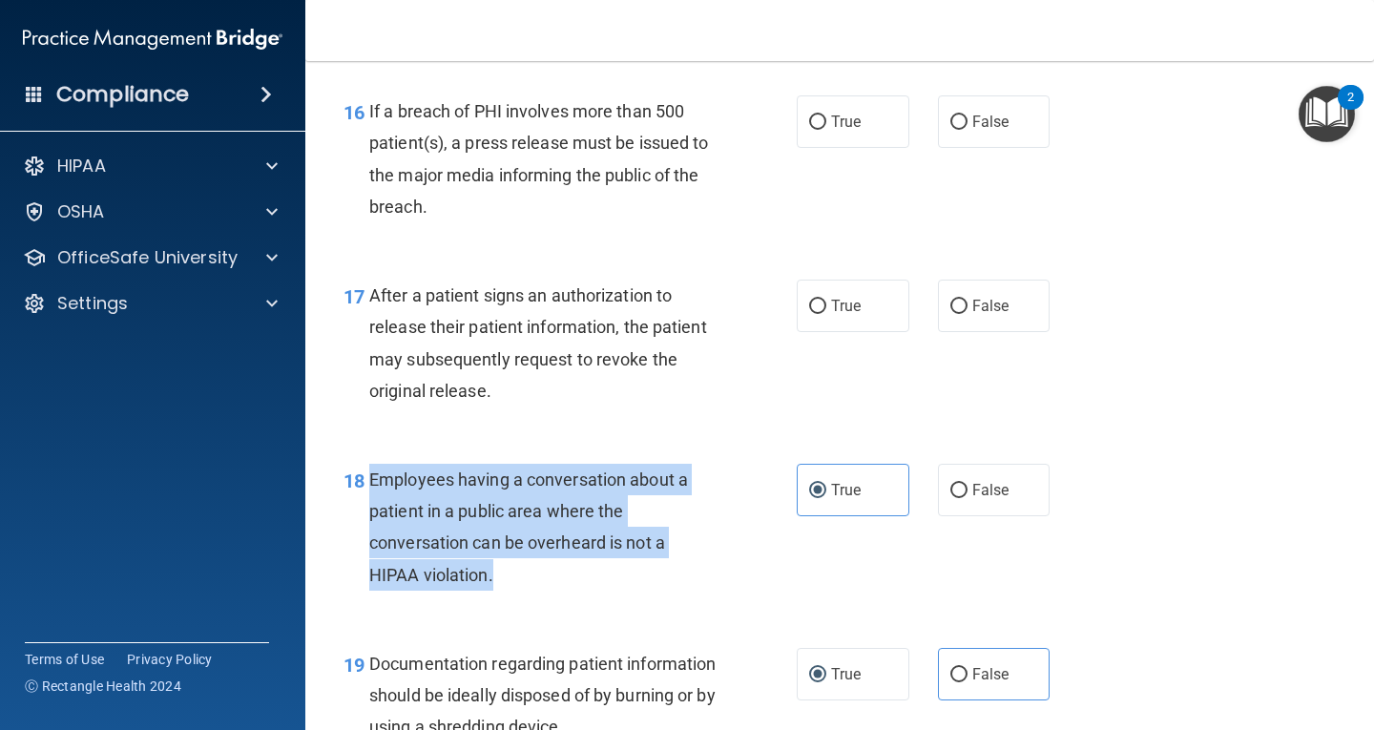 The width and height of the screenshot is (1374, 730). I want to click on p: Settings, so click(93, 303).